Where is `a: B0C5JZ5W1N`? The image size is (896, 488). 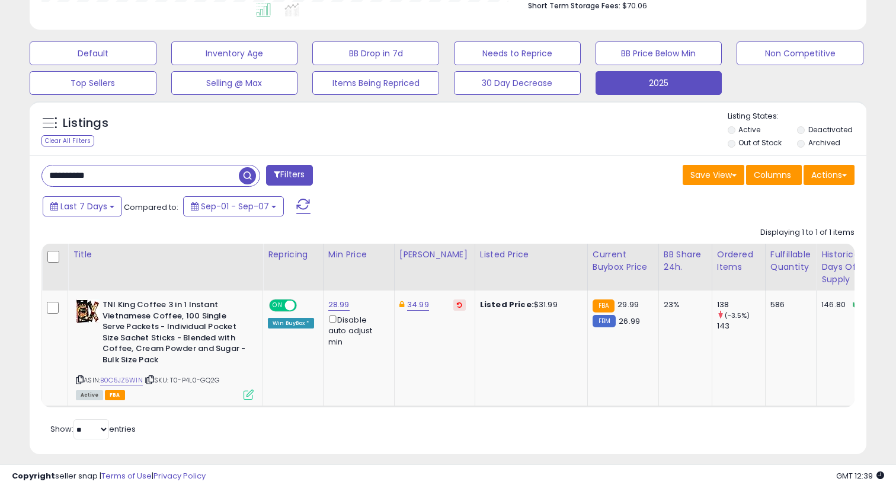 a: B0C5JZ5W1N is located at coordinates (121, 380).